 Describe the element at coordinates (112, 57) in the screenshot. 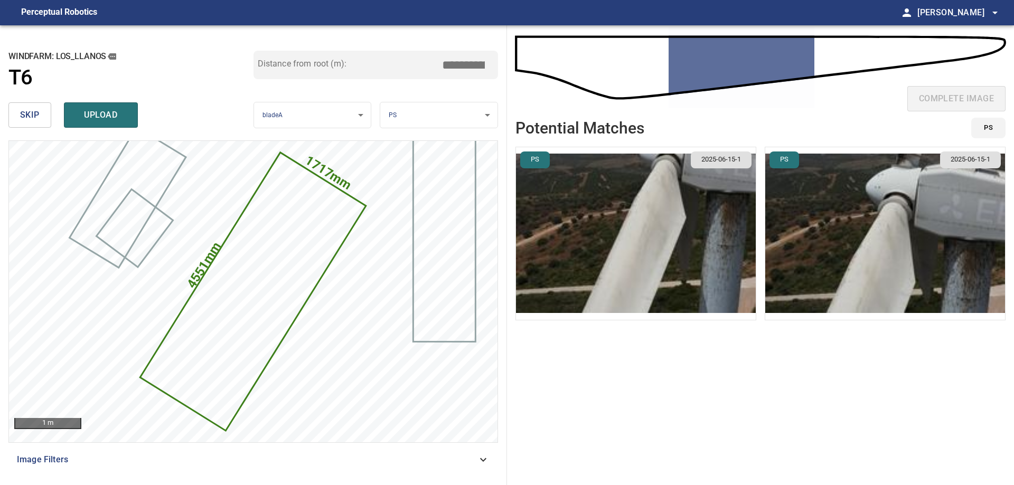

I see `button: copy message details` at that location.